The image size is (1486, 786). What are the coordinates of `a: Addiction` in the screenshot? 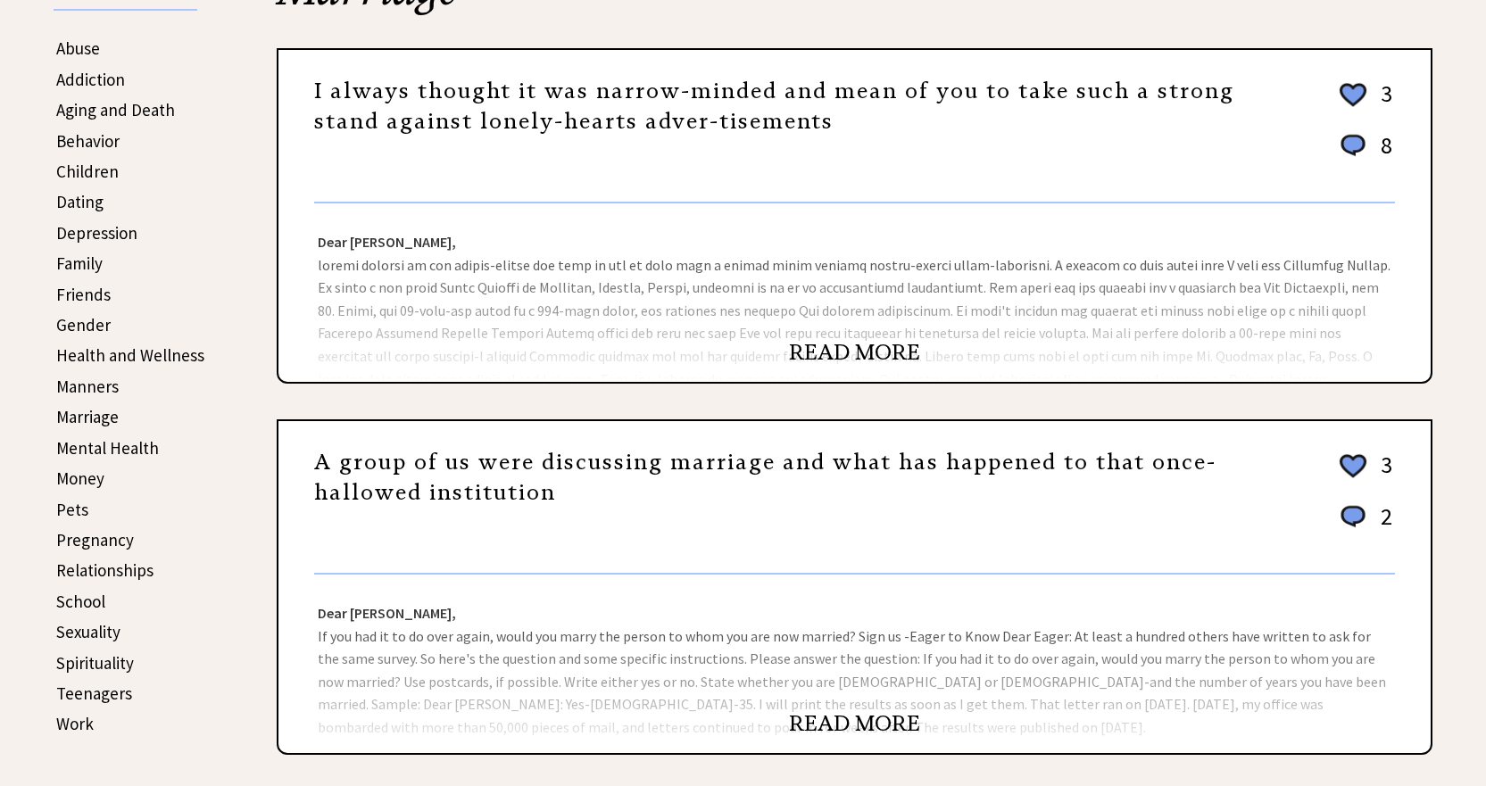 It's located at (90, 79).